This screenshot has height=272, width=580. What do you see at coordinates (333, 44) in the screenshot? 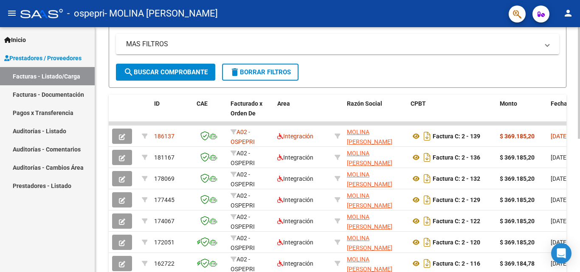
I see `mat-panel-title: MAS FILTROS` at bounding box center [333, 44].